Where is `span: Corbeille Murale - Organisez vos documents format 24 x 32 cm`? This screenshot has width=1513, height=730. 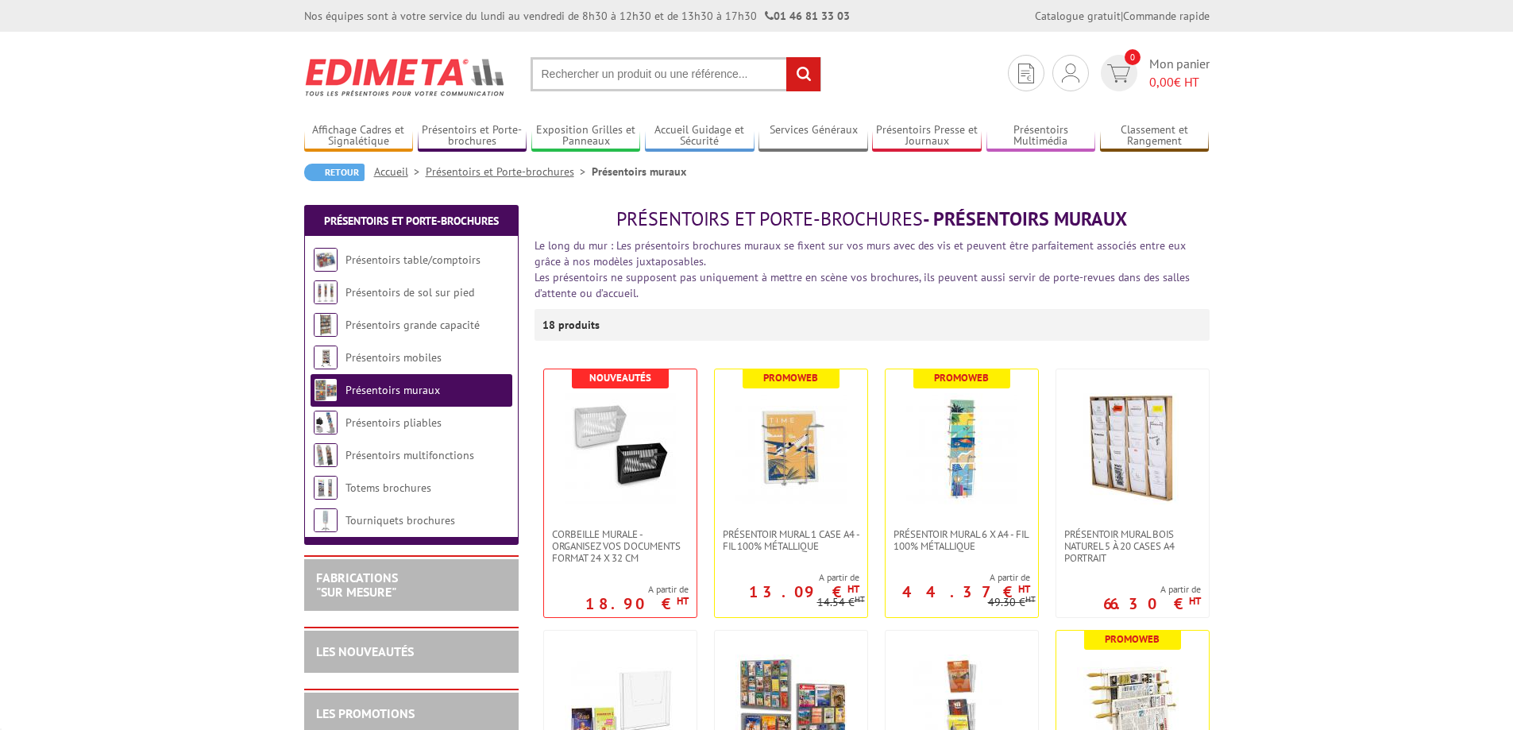 span: Corbeille Murale - Organisez vos documents format 24 x 32 cm is located at coordinates (620, 546).